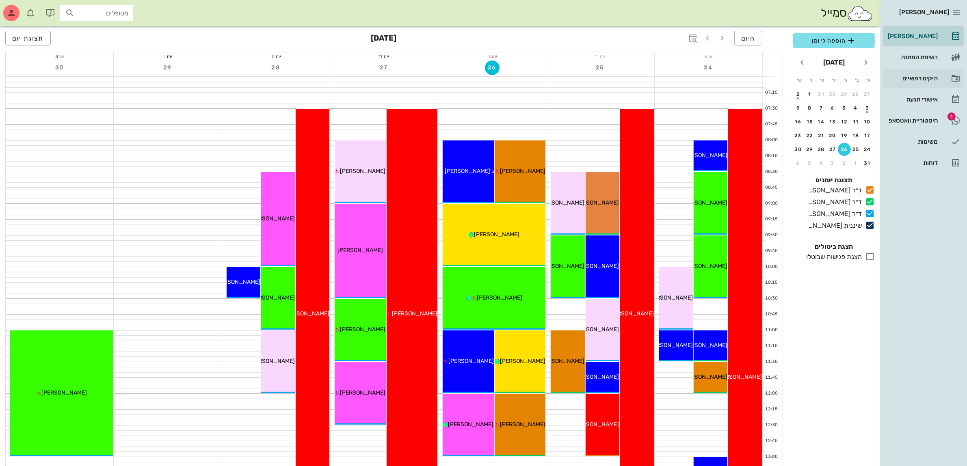 This screenshot has height=466, width=967. Describe the element at coordinates (810, 122) in the screenshot. I see `div: 15` at that location.